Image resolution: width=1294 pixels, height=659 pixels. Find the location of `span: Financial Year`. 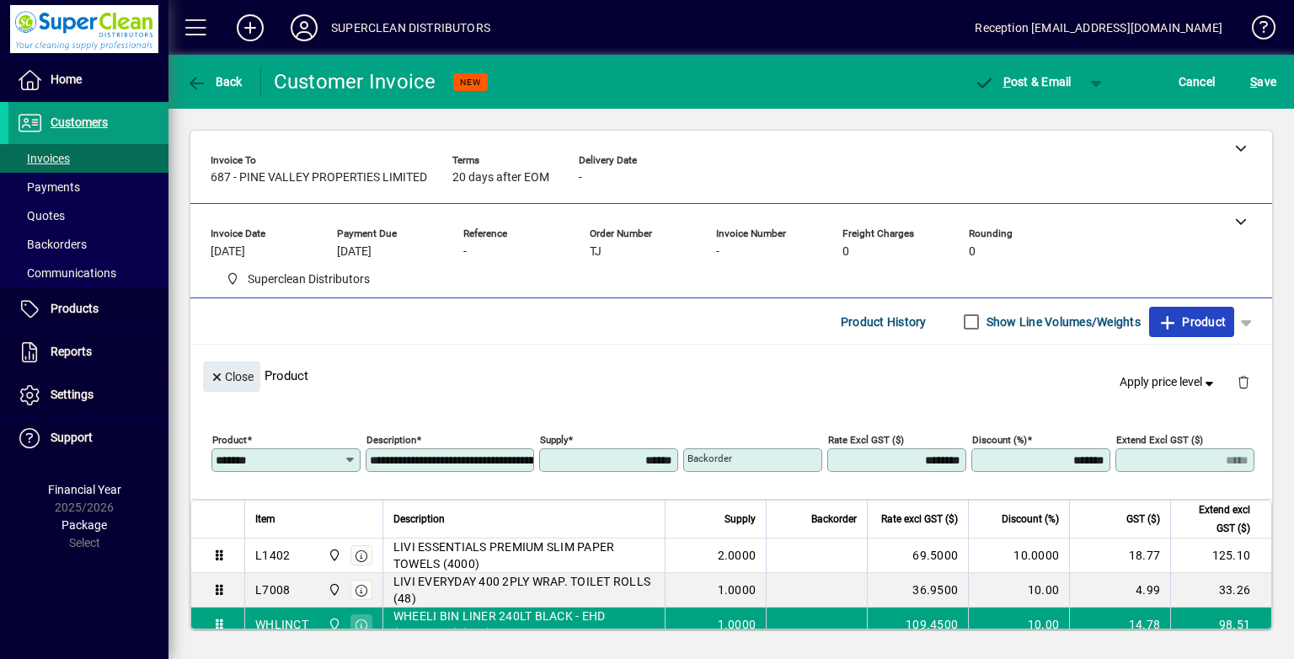

span: Financial Year is located at coordinates (84, 490).